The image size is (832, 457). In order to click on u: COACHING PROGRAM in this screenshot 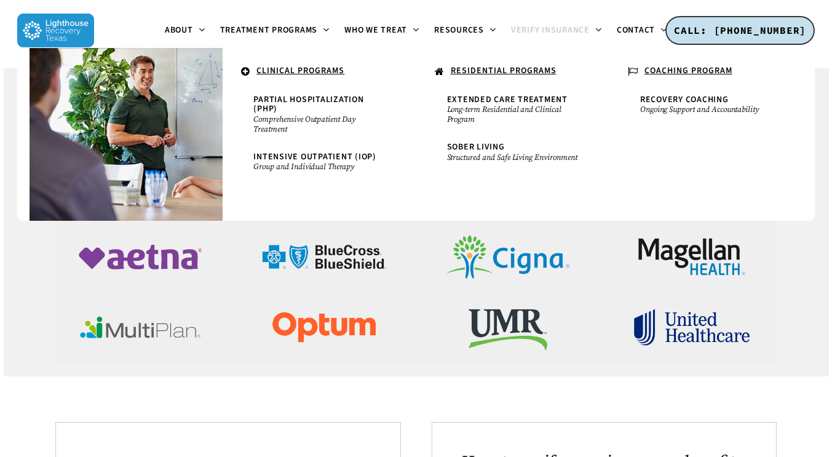, I will do `click(688, 71)`.